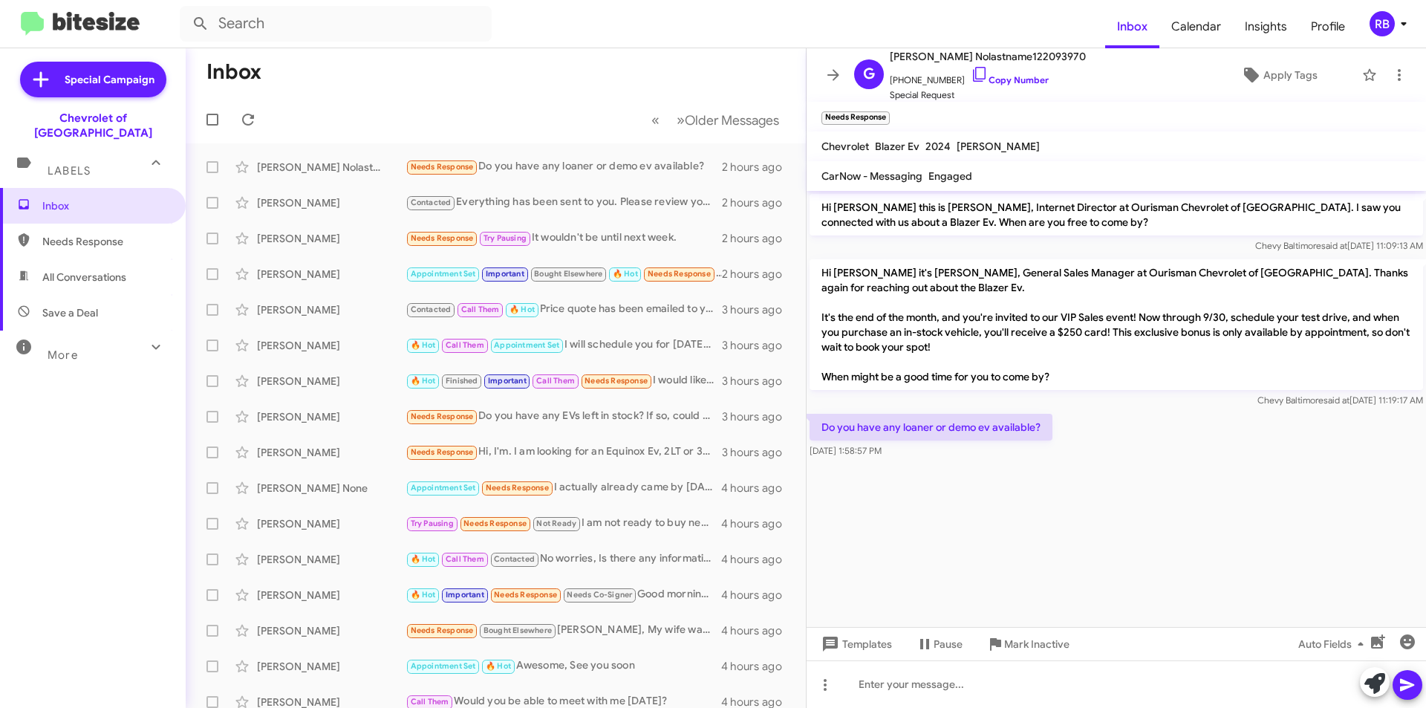 The height and width of the screenshot is (708, 1426). I want to click on span: 2024, so click(938, 146).